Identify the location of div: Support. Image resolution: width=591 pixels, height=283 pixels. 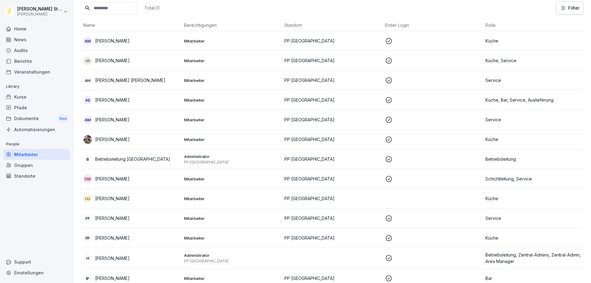
(37, 262).